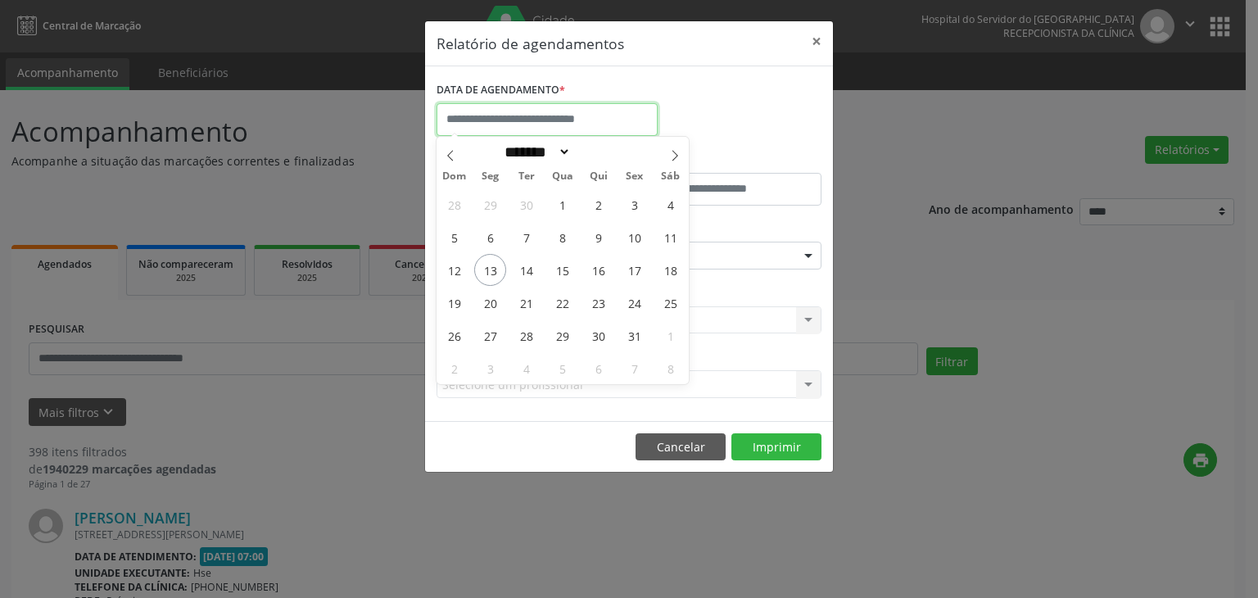 Image resolution: width=1258 pixels, height=598 pixels. I want to click on span: Setembro 30, 2025, so click(526, 204).